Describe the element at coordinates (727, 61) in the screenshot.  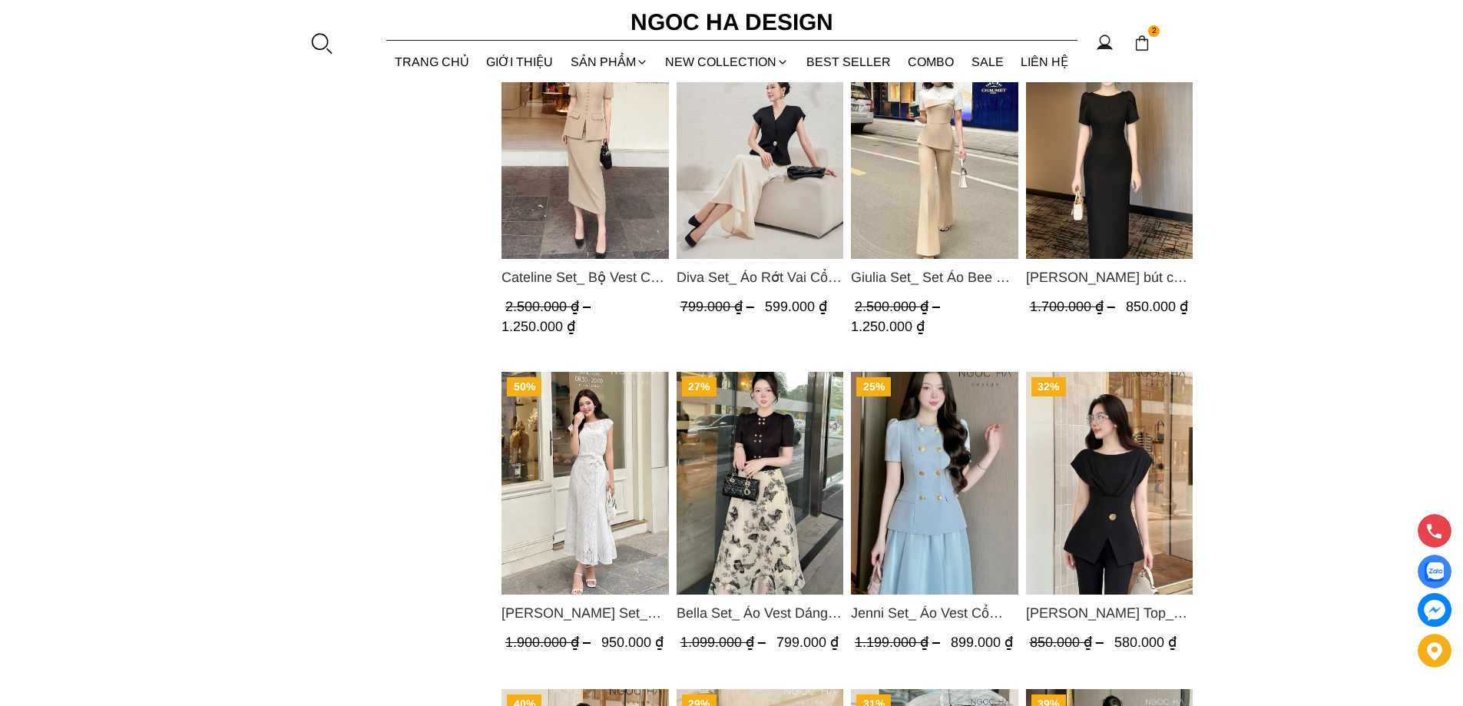
I see `a: NEW COLLECTION` at that location.